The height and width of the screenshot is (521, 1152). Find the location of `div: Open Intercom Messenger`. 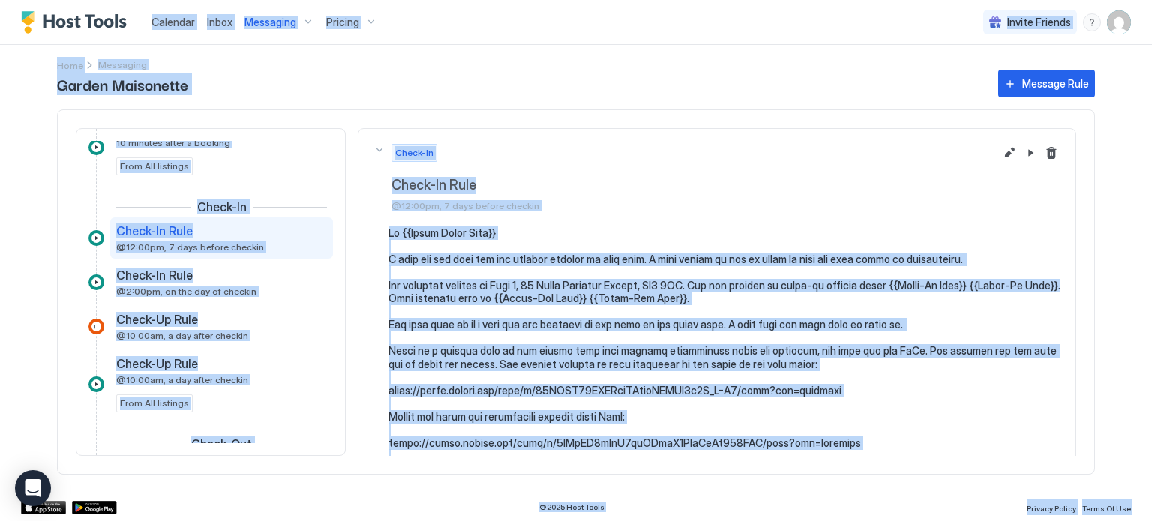

div: Open Intercom Messenger is located at coordinates (33, 488).